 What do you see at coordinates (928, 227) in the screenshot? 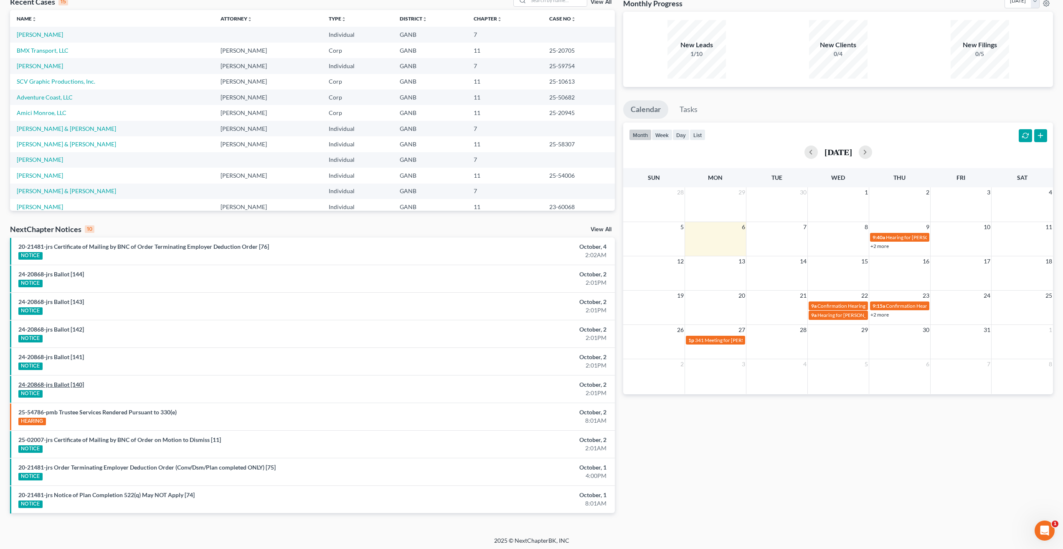
I see `span: 9` at bounding box center [928, 227].